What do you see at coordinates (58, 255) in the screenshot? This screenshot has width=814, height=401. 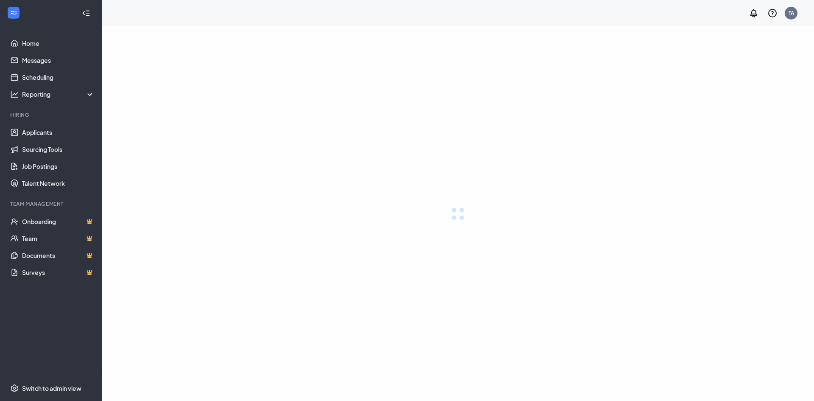 I see `a: DocumentsCrown` at bounding box center [58, 255].